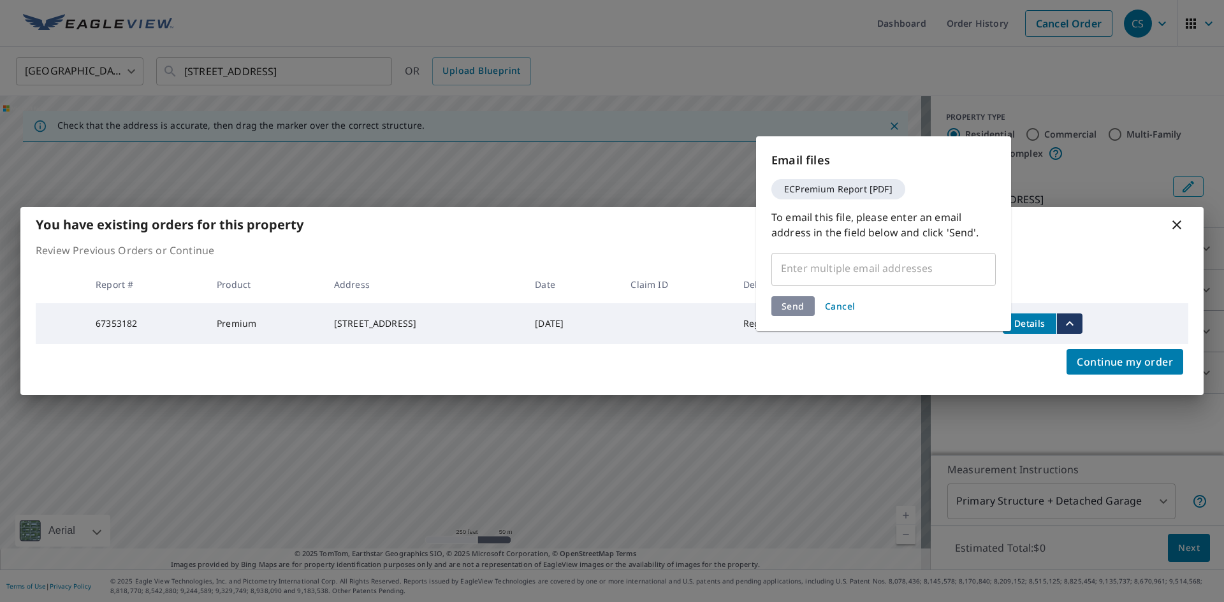 This screenshot has width=1224, height=602. Describe the element at coordinates (883, 160) in the screenshot. I see `p: Email files` at that location.